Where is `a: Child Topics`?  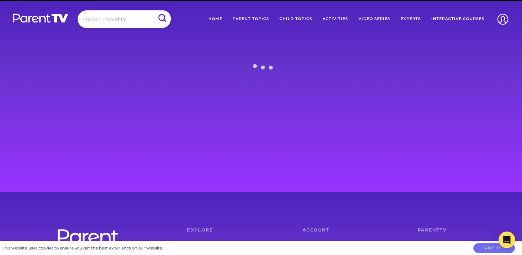 a: Child Topics is located at coordinates (296, 19).